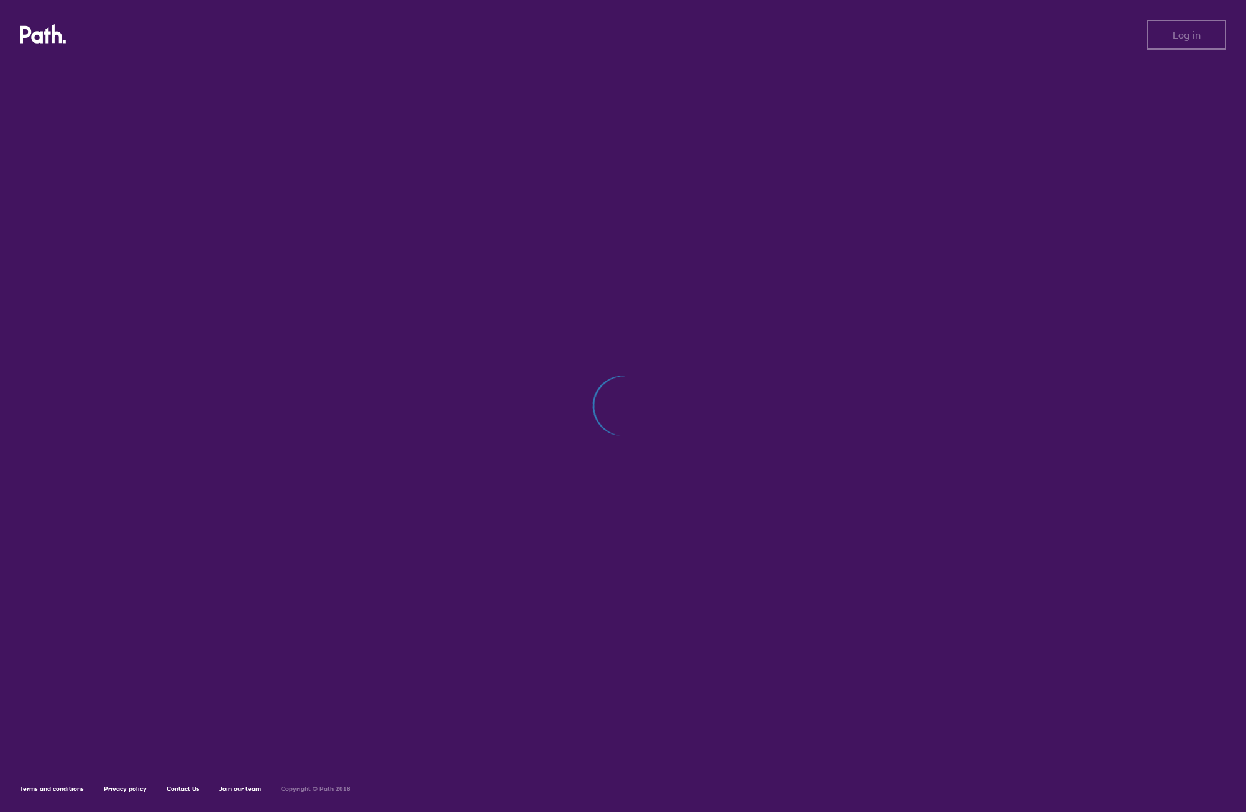  What do you see at coordinates (1186, 35) in the screenshot?
I see `span: Log in` at bounding box center [1186, 35].